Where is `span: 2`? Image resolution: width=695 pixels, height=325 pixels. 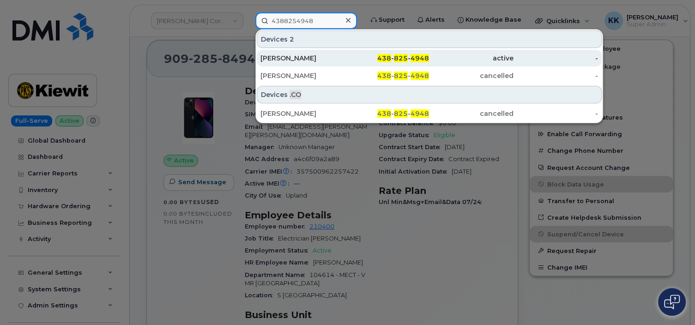 span: 2 is located at coordinates (292, 39).